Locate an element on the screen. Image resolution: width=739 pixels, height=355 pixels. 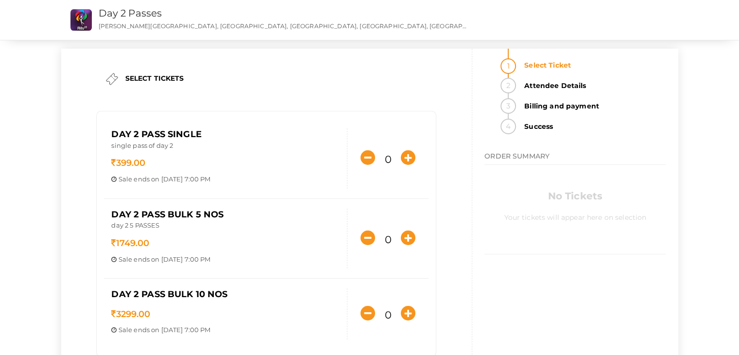
strong: Billing and payment is located at coordinates (592, 106).